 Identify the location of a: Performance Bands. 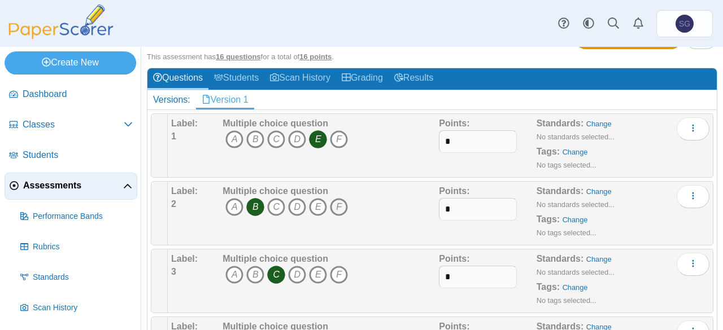
(76, 217).